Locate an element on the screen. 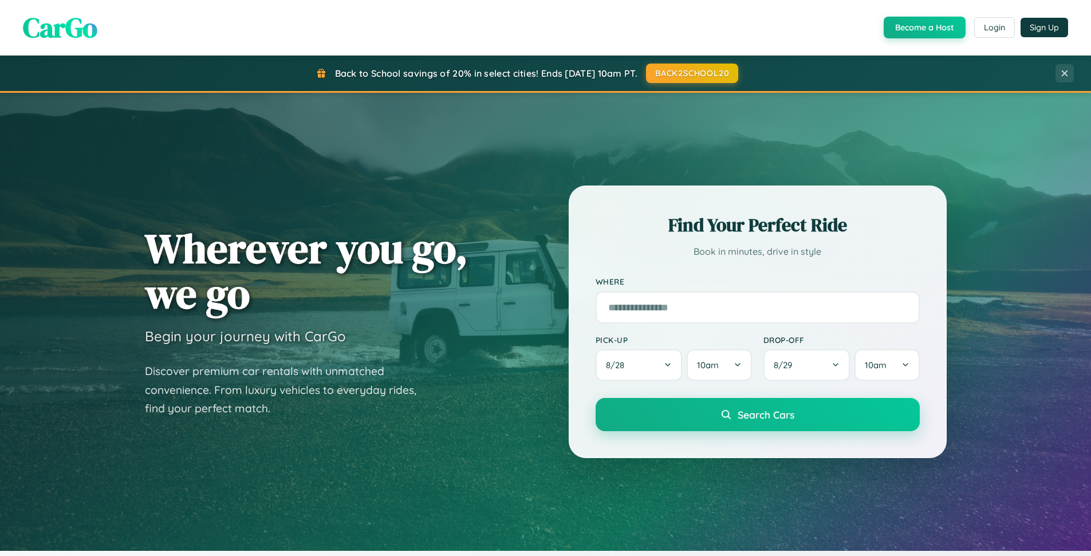 This screenshot has height=556, width=1091. span: CarGo is located at coordinates (60, 27).